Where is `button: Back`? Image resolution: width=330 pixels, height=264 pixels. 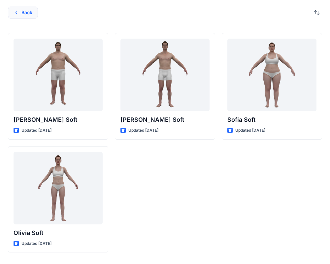 button: Back is located at coordinates (23, 13).